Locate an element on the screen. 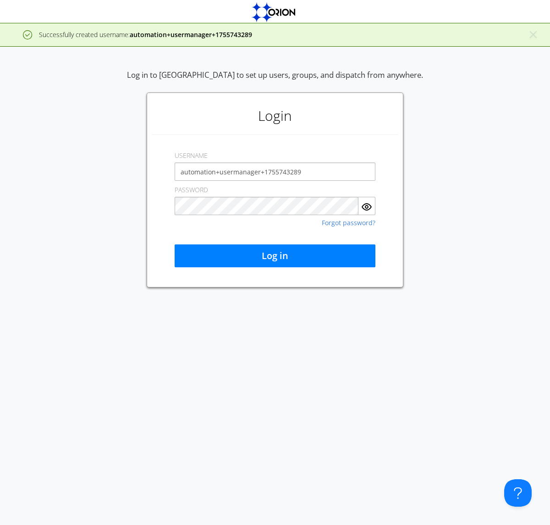  strong: automation+usermanager+1755743289 is located at coordinates (191, 34).